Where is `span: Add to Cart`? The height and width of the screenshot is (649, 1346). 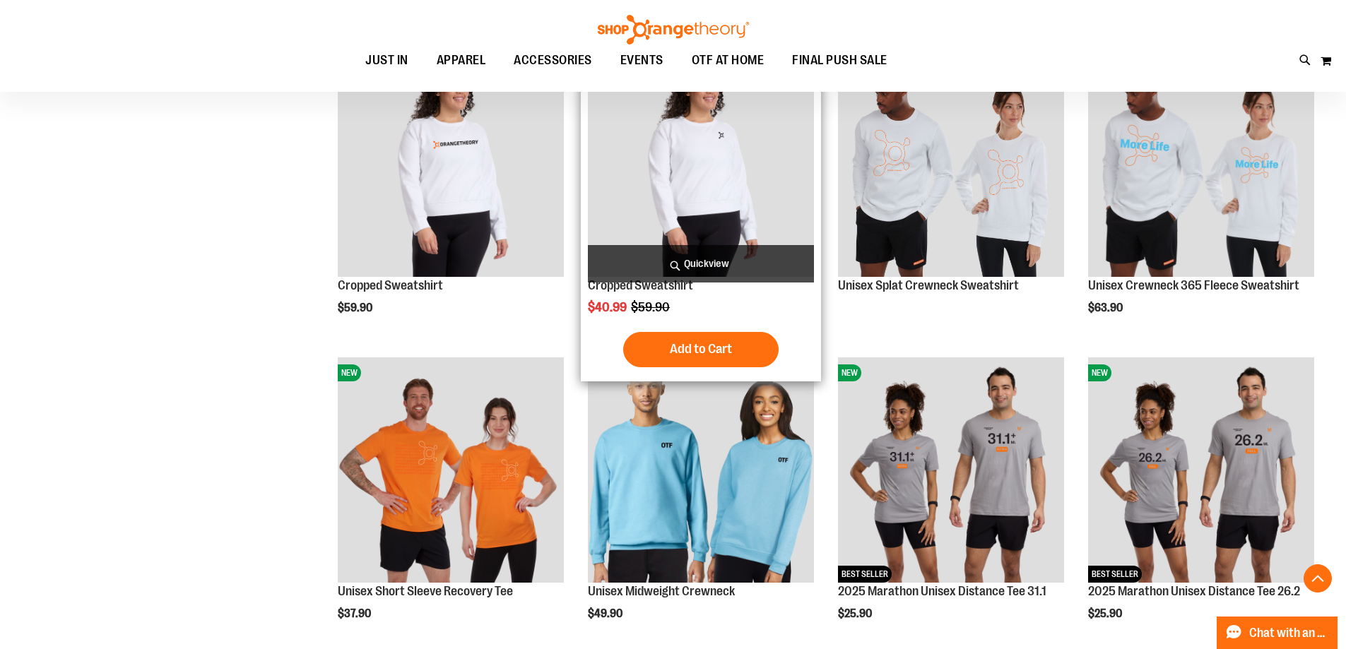
span: Add to Cart is located at coordinates (701, 349).